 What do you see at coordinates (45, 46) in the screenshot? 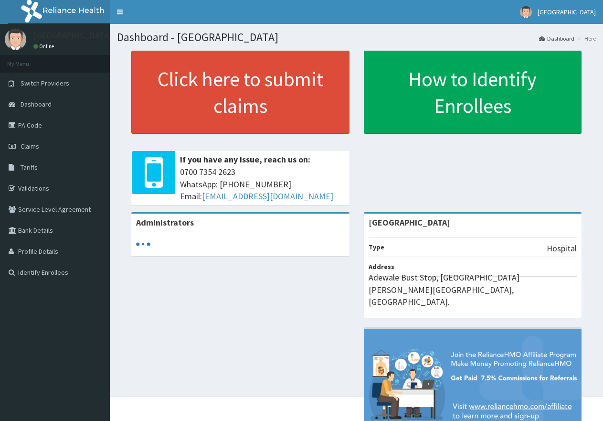
I see `a: Online` at bounding box center [45, 46].